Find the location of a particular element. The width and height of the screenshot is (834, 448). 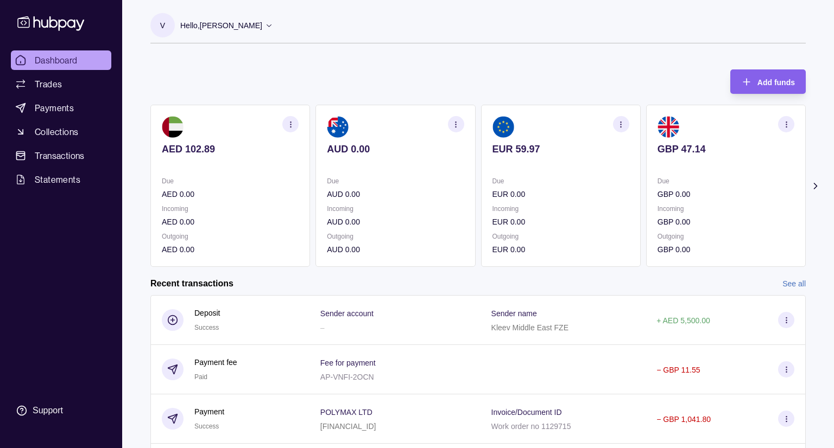

p: − GBP 1,041.80 is located at coordinates (683, 420).